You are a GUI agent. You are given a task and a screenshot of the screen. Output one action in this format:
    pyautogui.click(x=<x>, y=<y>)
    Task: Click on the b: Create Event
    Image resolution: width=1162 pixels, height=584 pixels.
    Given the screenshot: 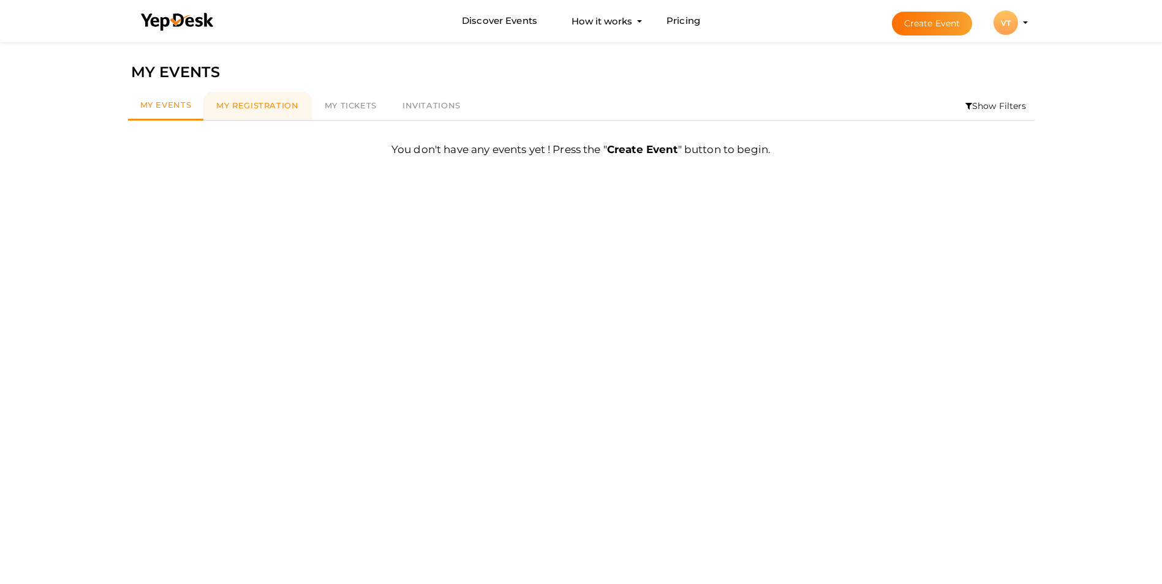 What is the action you would take?
    pyautogui.click(x=643, y=149)
    